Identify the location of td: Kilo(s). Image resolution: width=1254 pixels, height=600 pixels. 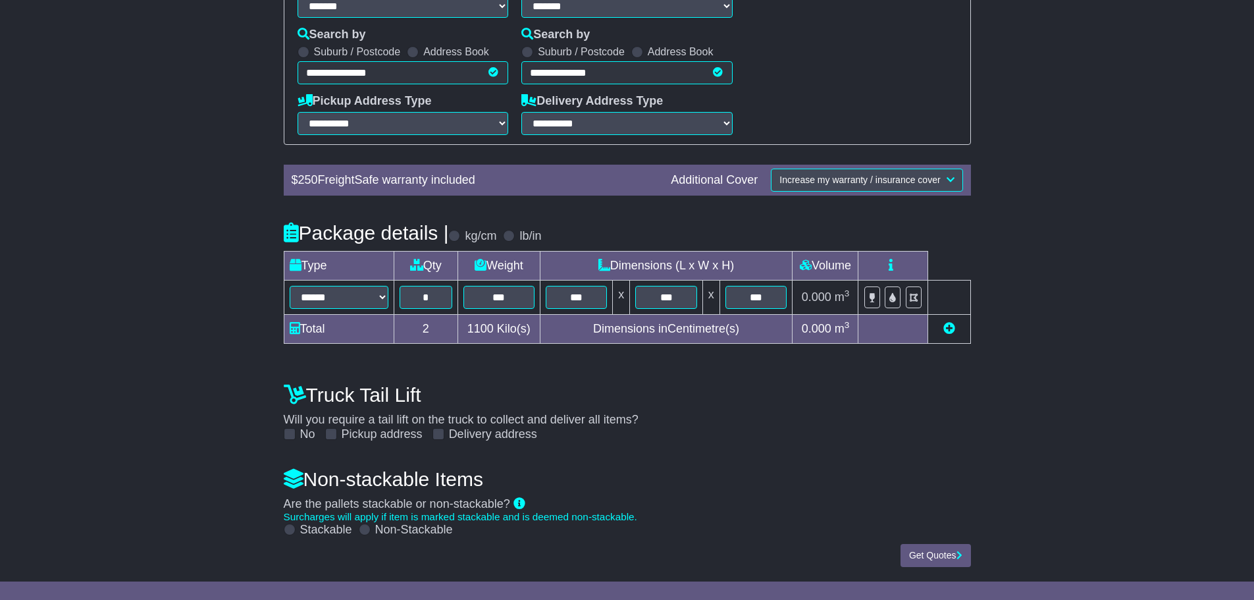
(499, 328).